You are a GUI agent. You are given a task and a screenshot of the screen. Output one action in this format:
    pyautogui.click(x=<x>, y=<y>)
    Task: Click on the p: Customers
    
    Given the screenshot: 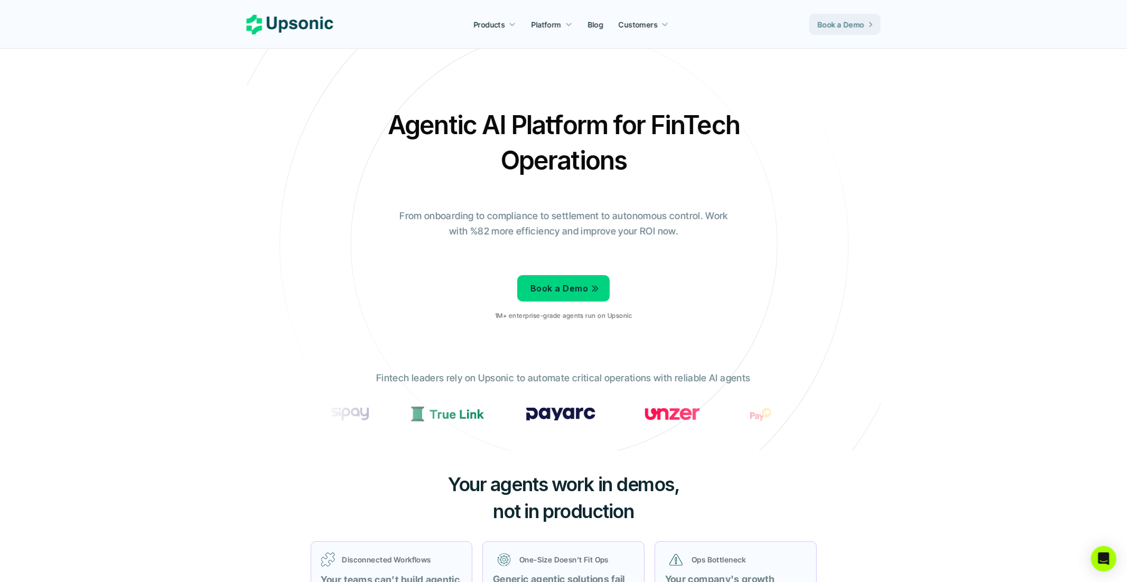 What is the action you would take?
    pyautogui.click(x=639, y=24)
    